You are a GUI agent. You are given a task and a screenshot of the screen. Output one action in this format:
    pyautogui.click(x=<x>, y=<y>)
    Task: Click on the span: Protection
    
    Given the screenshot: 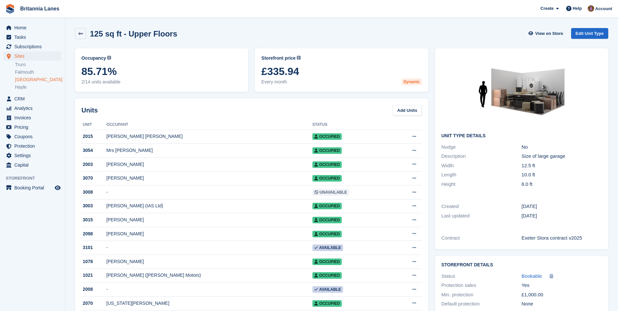 What is the action you would take?
    pyautogui.click(x=34, y=146)
    